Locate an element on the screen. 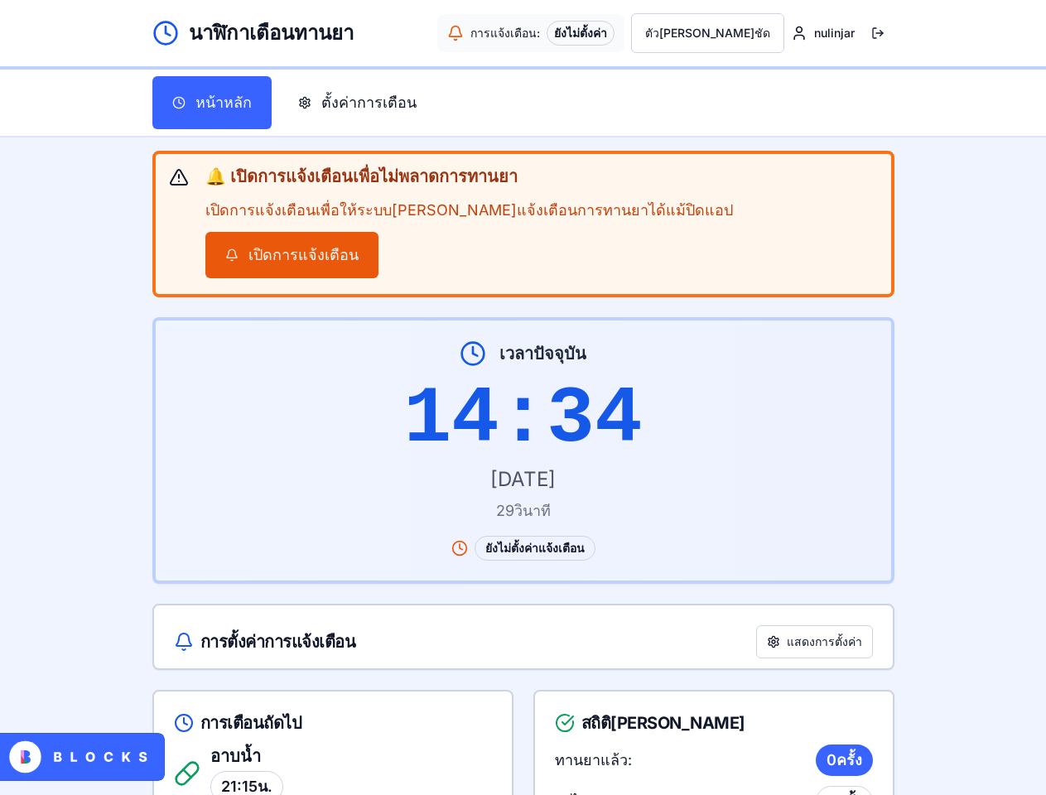 The height and width of the screenshot is (795, 1046). button: เปิดการแจ้งเตือน is located at coordinates (291, 255).